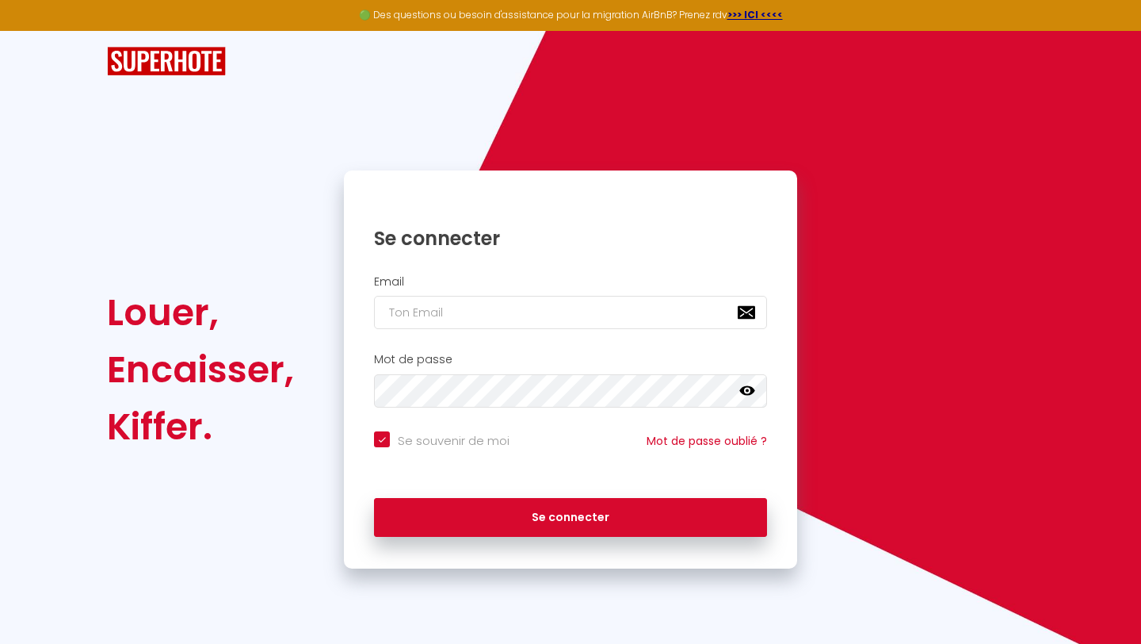  What do you see at coordinates (755, 14) in the screenshot?
I see `strong: >>> ICI <<<<` at bounding box center [755, 14].